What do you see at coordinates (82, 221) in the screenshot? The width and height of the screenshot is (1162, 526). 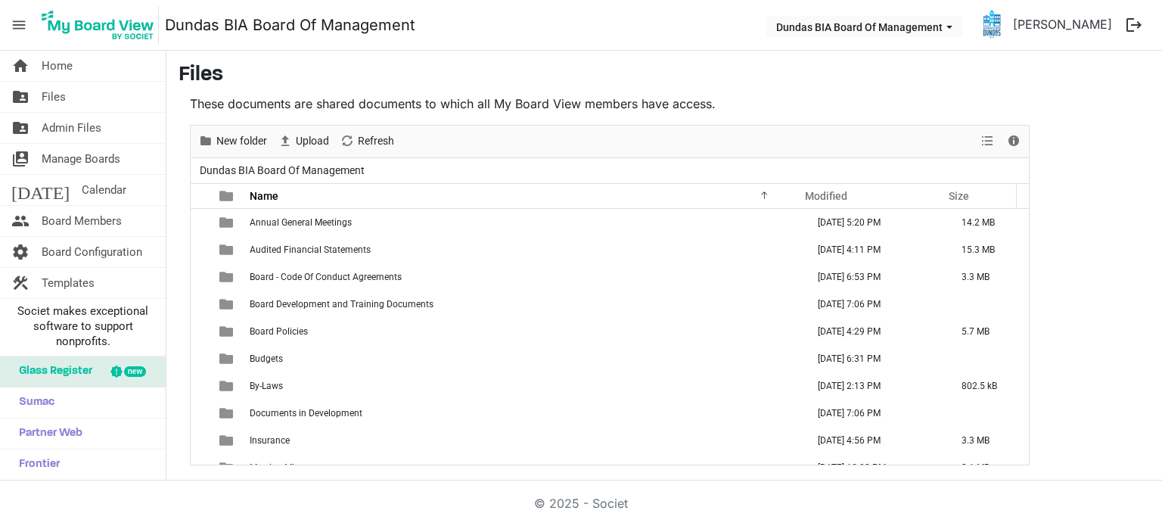 I see `span: Board Members` at bounding box center [82, 221].